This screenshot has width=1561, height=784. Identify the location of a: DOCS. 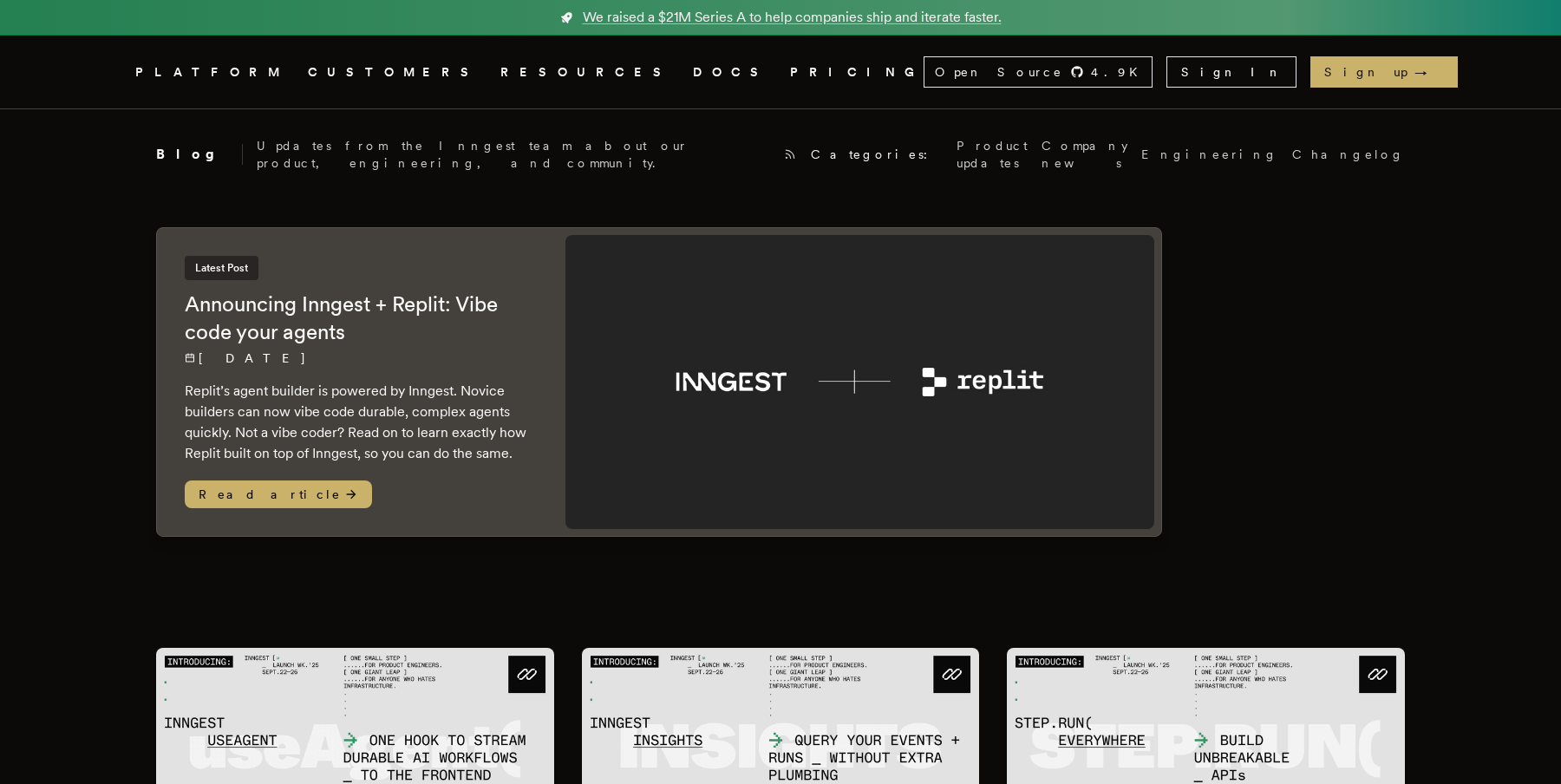
(732, 72).